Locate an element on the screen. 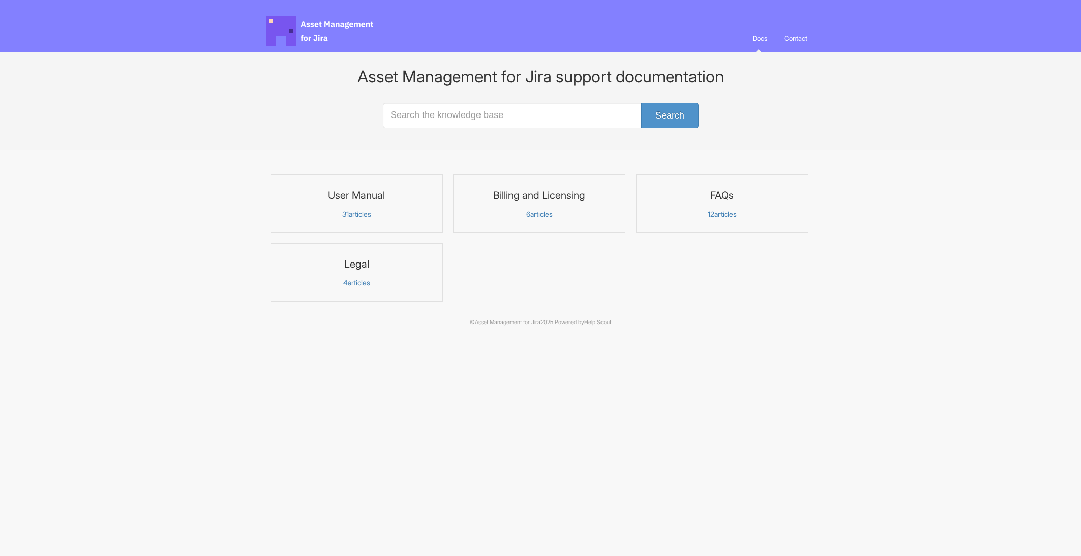 This screenshot has width=1081, height=556. a: FAQs 12articles is located at coordinates (722, 203).